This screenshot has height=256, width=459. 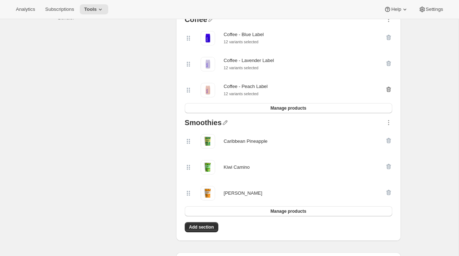 I want to click on div: Coffee - Blue Label, so click(x=244, y=35).